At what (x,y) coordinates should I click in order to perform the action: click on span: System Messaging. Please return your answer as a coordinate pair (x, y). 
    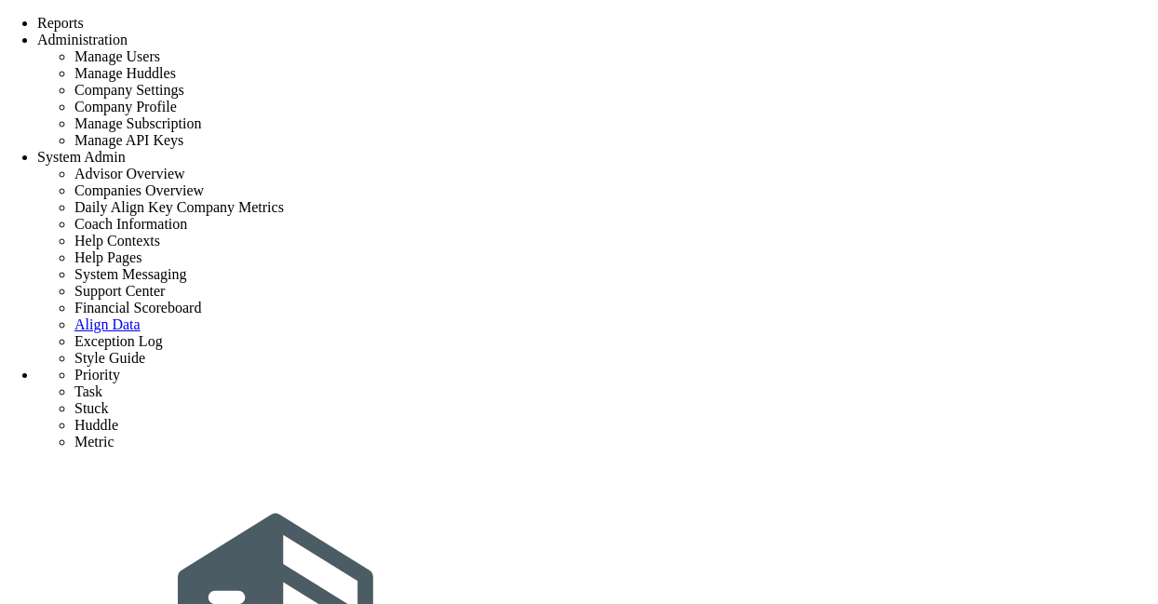
    Looking at the image, I should click on (130, 274).